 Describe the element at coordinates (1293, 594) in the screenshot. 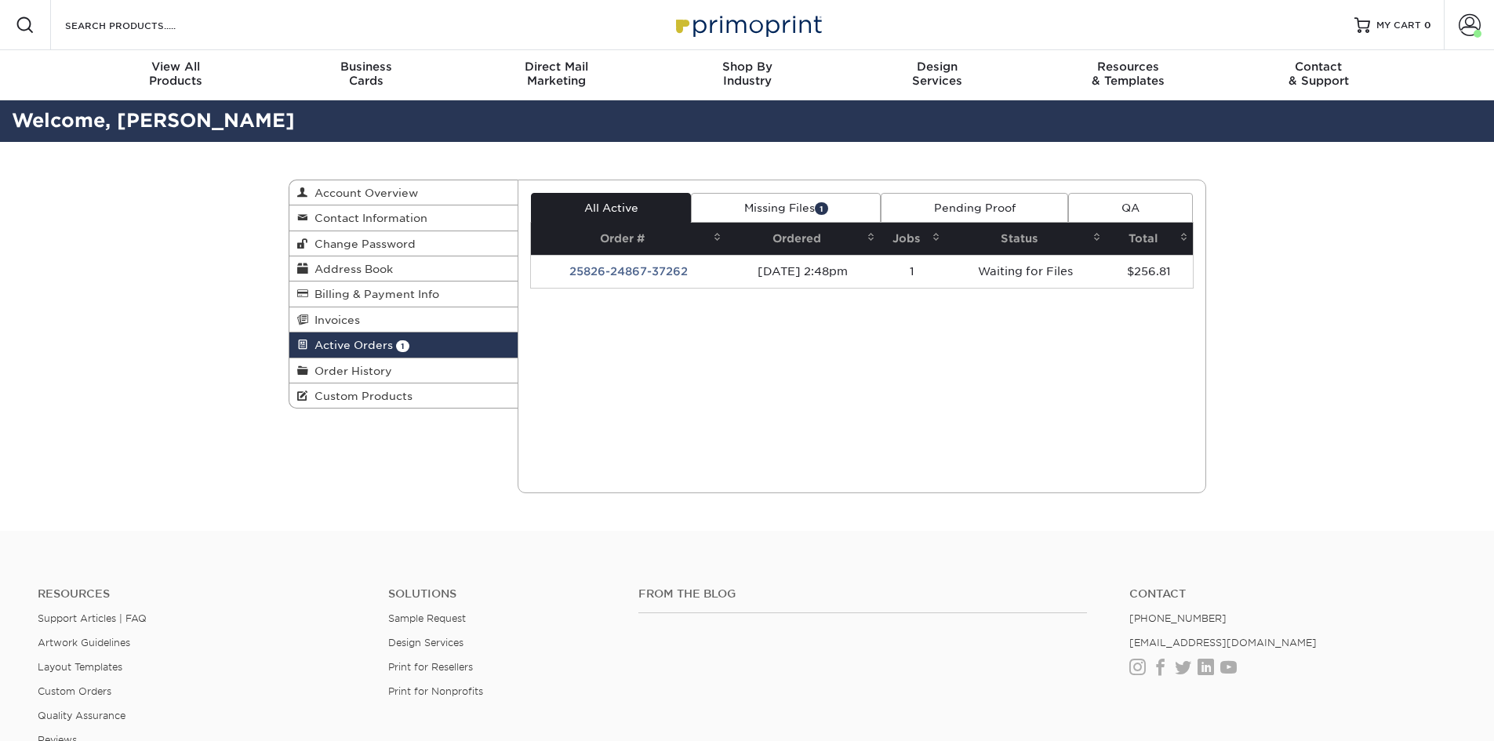

I see `a: Contact` at that location.